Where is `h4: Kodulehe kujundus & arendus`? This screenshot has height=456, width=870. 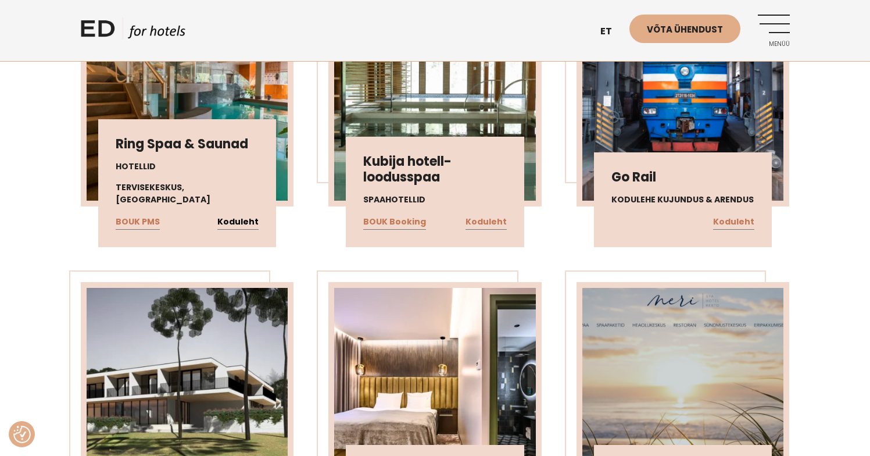
h4: Kodulehe kujundus & arendus is located at coordinates (683, 199).